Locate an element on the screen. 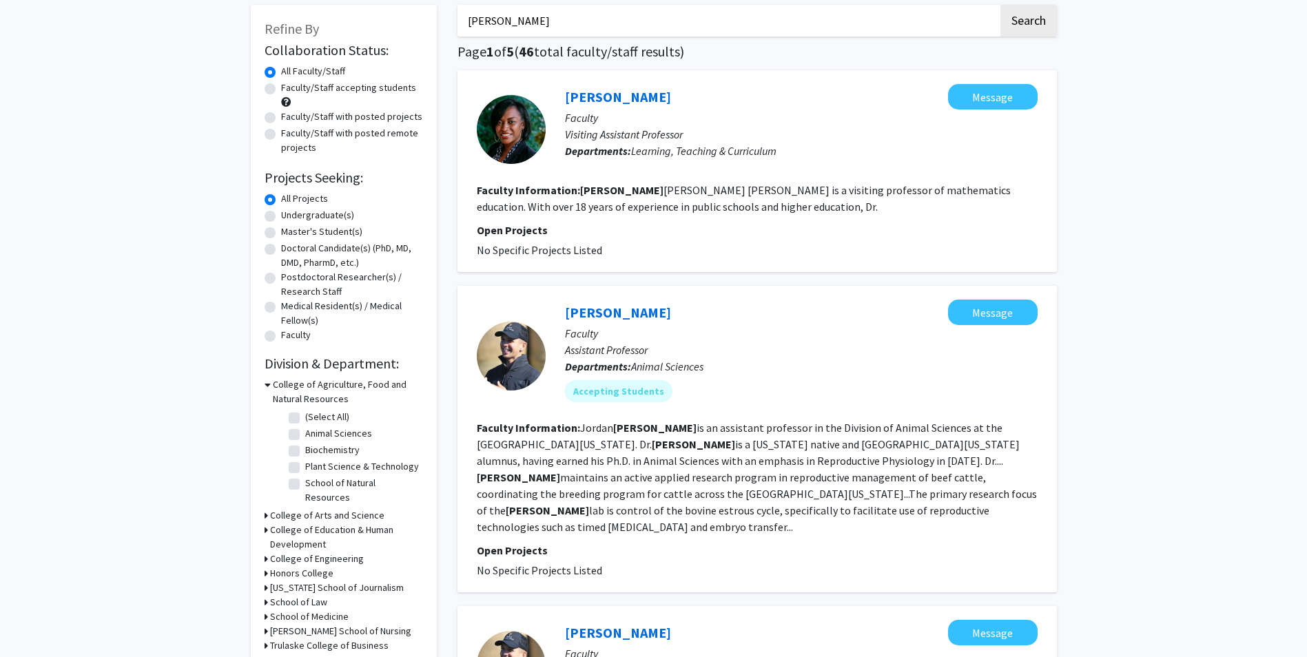 The width and height of the screenshot is (1307, 657). button: Search is located at coordinates (1028, 21).